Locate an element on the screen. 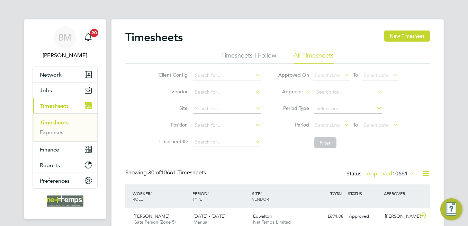  button: Filter is located at coordinates (325, 143).